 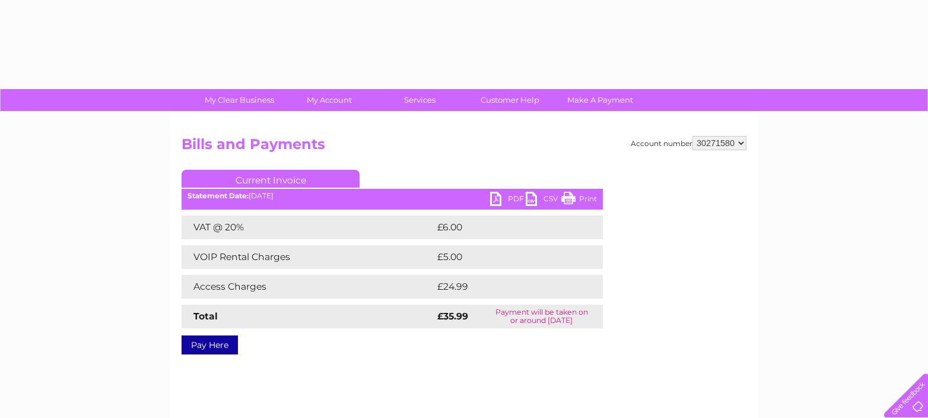 I want to click on strong: £35.99, so click(x=452, y=315).